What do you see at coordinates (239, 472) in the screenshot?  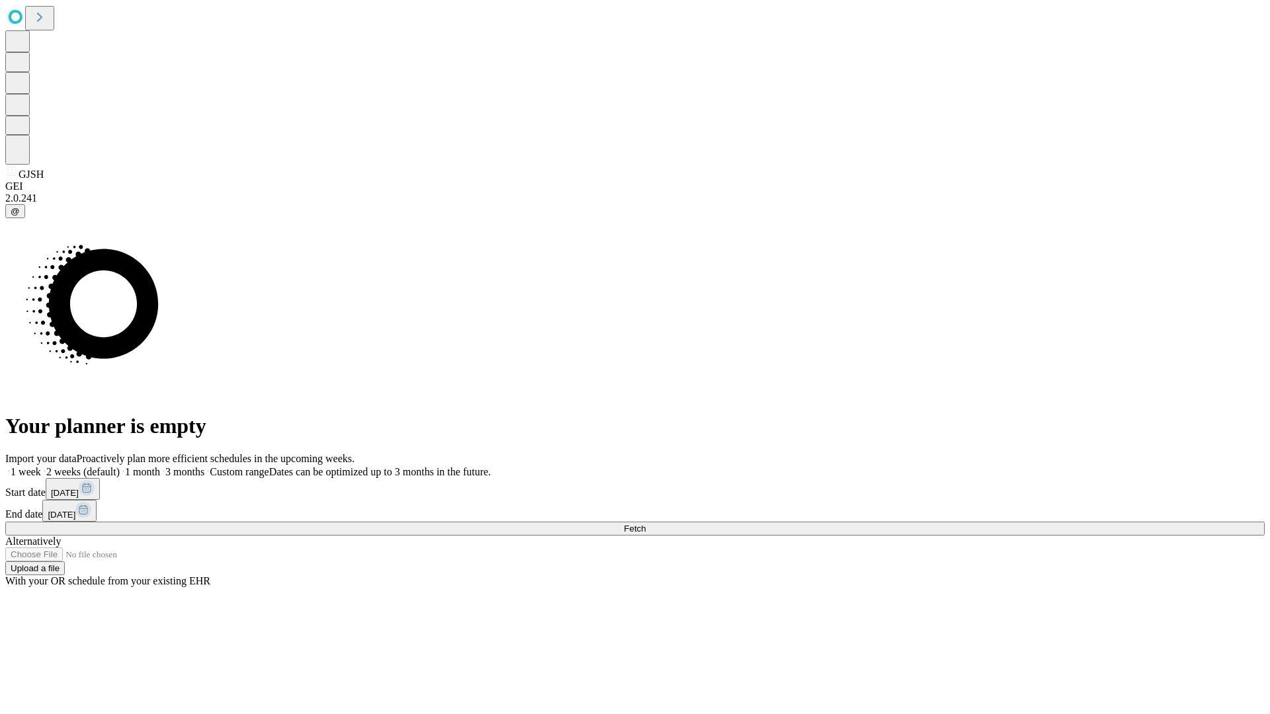 I see `span: Custom range` at bounding box center [239, 472].